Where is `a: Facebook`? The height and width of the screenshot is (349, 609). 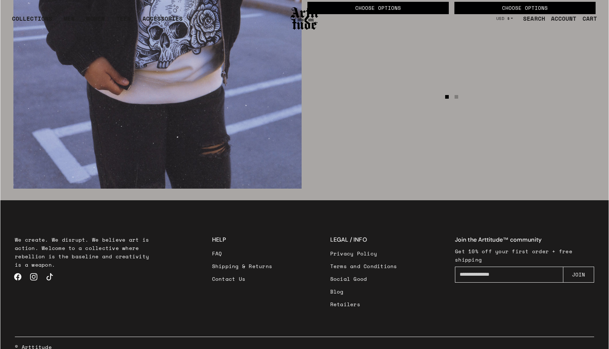
a: Facebook is located at coordinates (18, 277).